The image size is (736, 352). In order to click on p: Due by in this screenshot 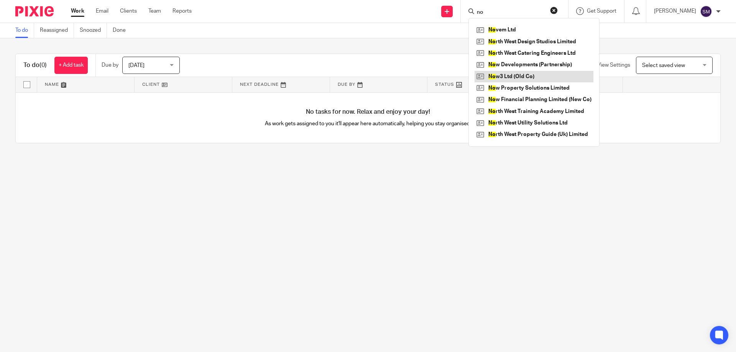, I will do `click(110, 65)`.